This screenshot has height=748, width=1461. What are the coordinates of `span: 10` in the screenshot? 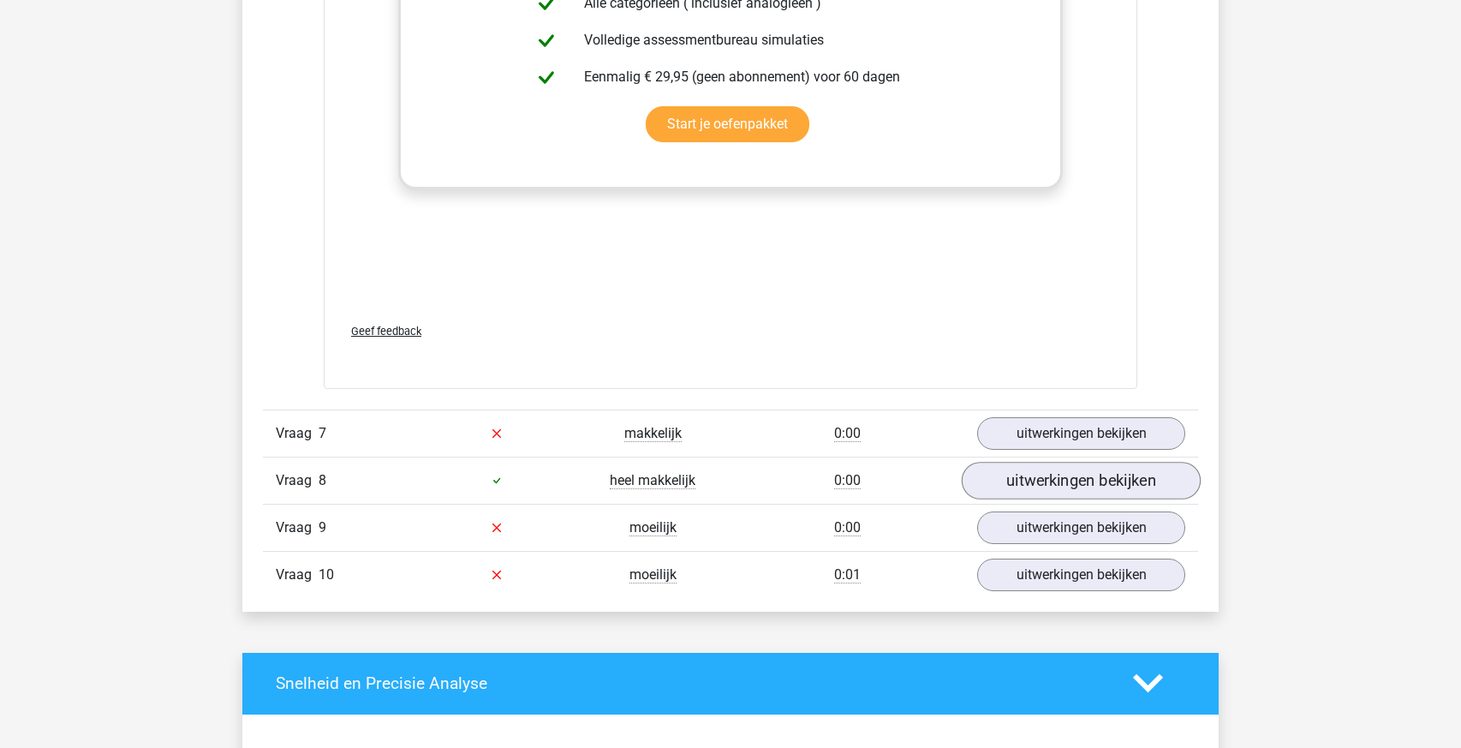 It's located at (326, 574).